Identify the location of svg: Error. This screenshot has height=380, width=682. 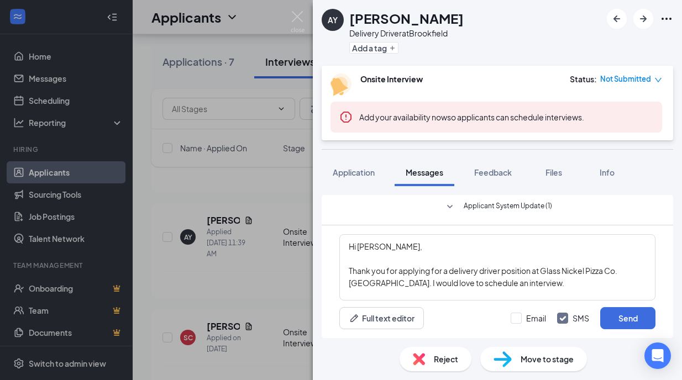
(346, 117).